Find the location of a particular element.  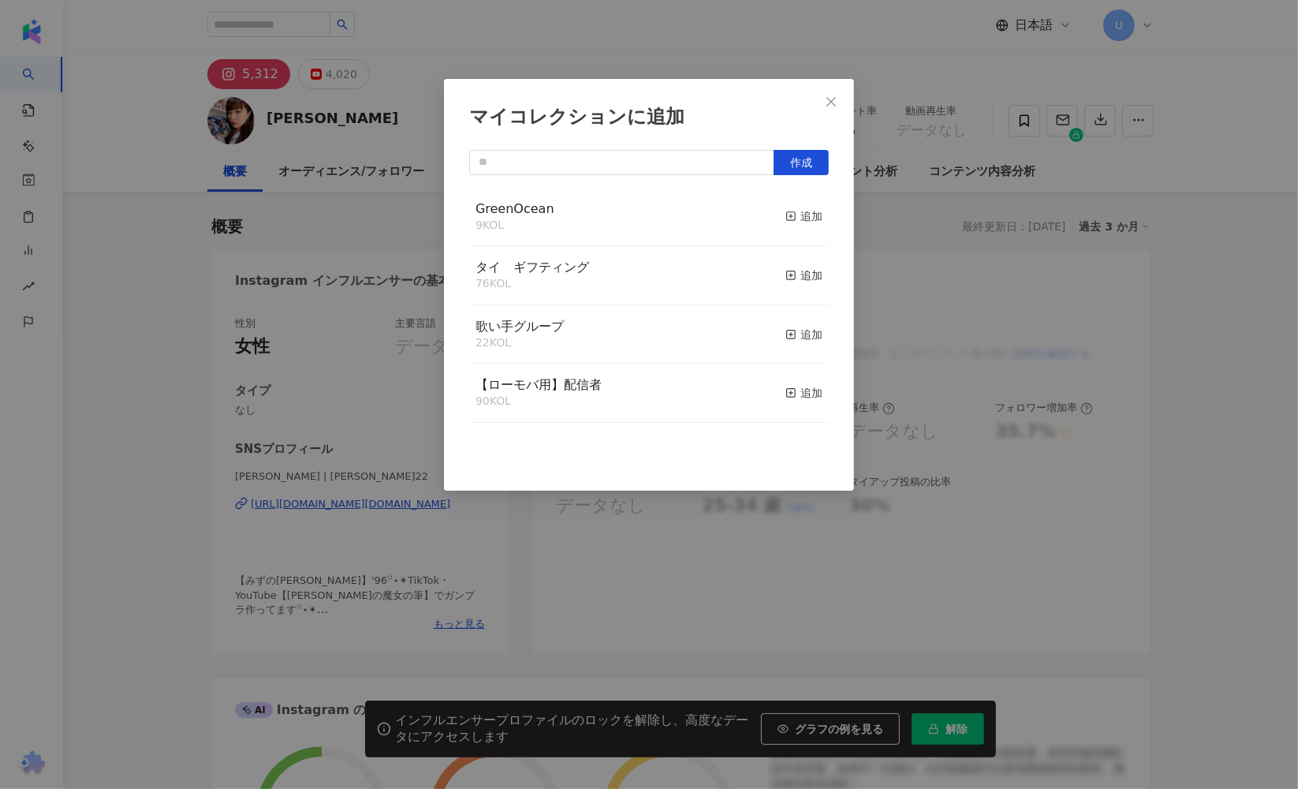

span: タイ ギフティング is located at coordinates (532, 267).